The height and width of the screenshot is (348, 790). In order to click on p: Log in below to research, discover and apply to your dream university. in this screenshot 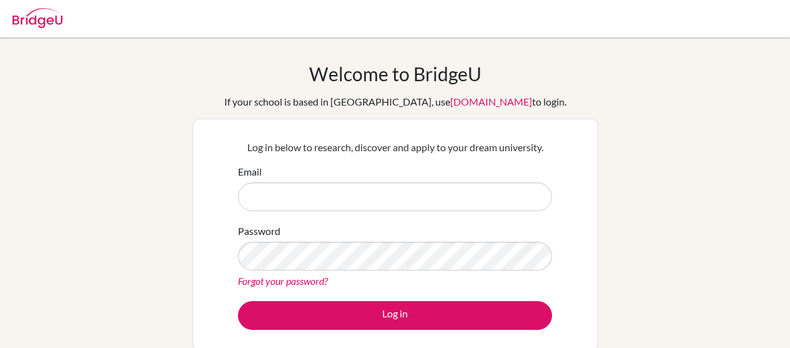, I will do `click(395, 147)`.